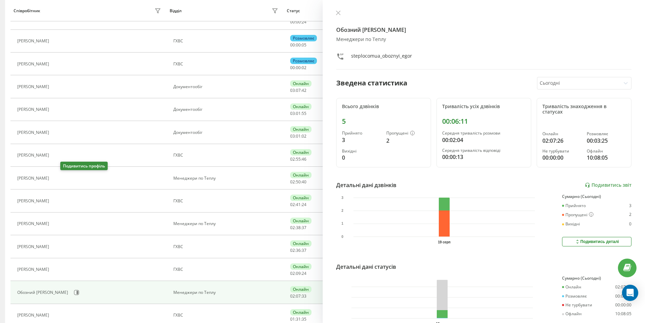 The height and width of the screenshot is (323, 645). I want to click on div: 00:02:04, so click(484, 140).